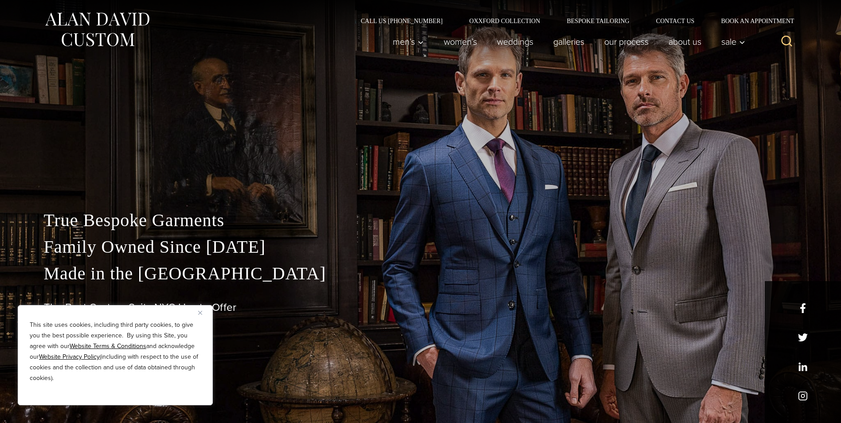 This screenshot has height=423, width=841. I want to click on a: Women’s, so click(460, 42).